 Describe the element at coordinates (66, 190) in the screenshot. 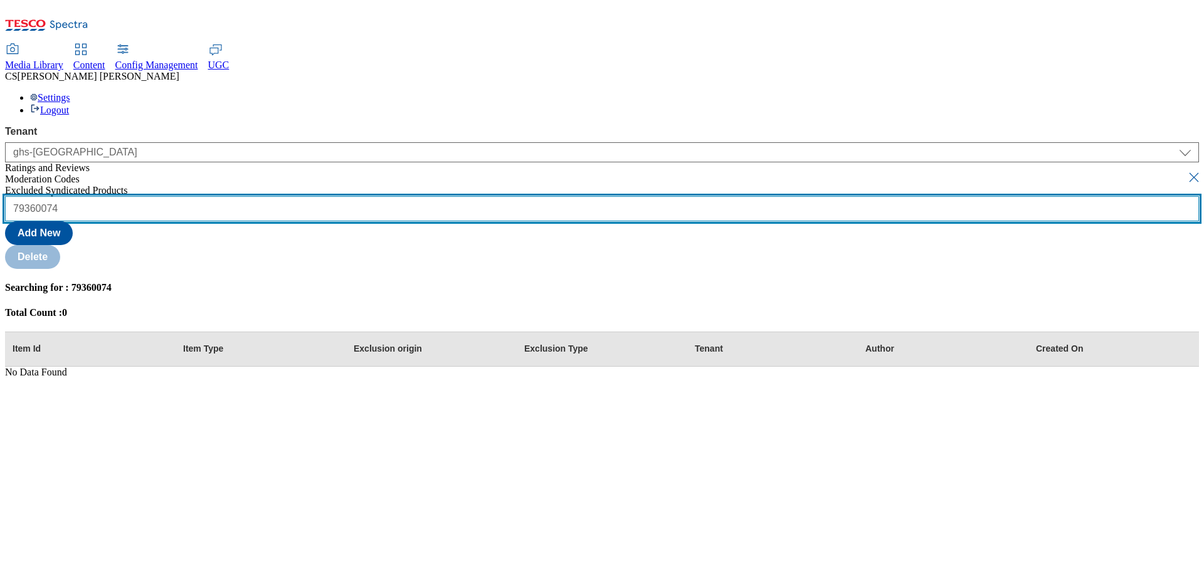

I see `span: Excluded Syndicated Products` at that location.